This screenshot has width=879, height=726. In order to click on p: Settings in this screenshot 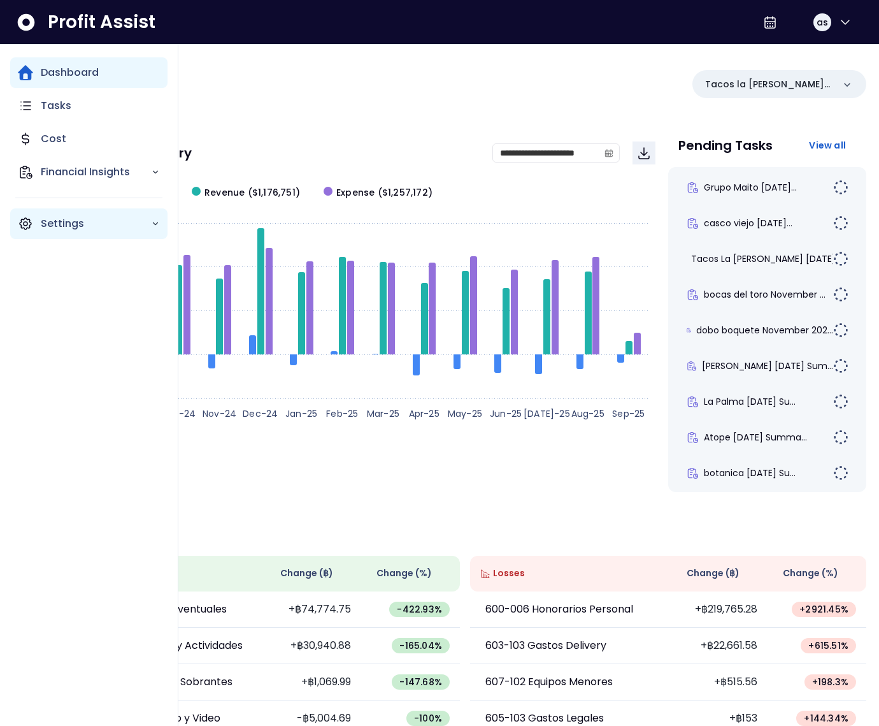, I will do `click(96, 224)`.